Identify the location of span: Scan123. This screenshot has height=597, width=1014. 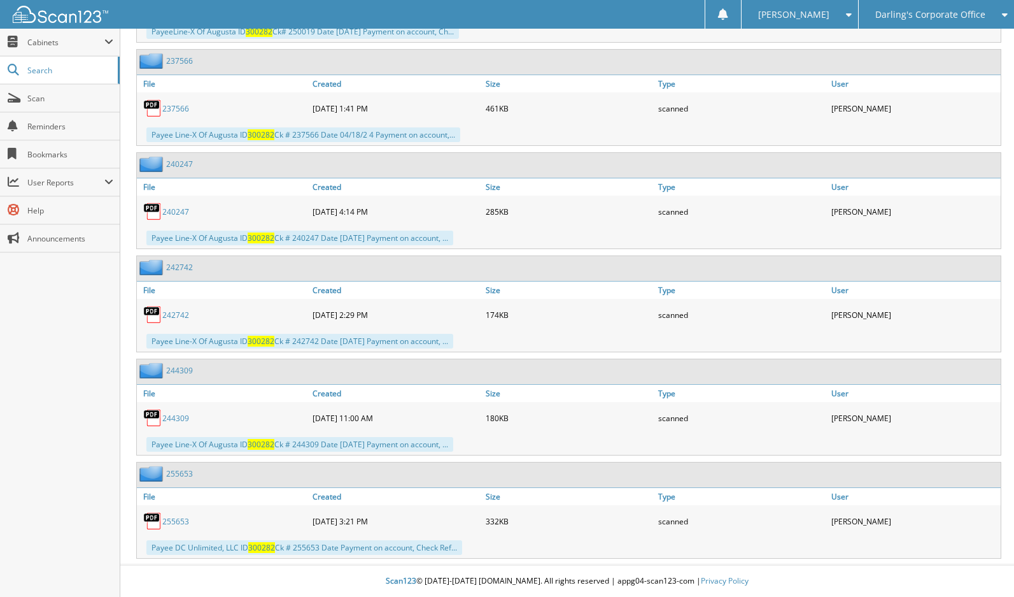
(401, 580).